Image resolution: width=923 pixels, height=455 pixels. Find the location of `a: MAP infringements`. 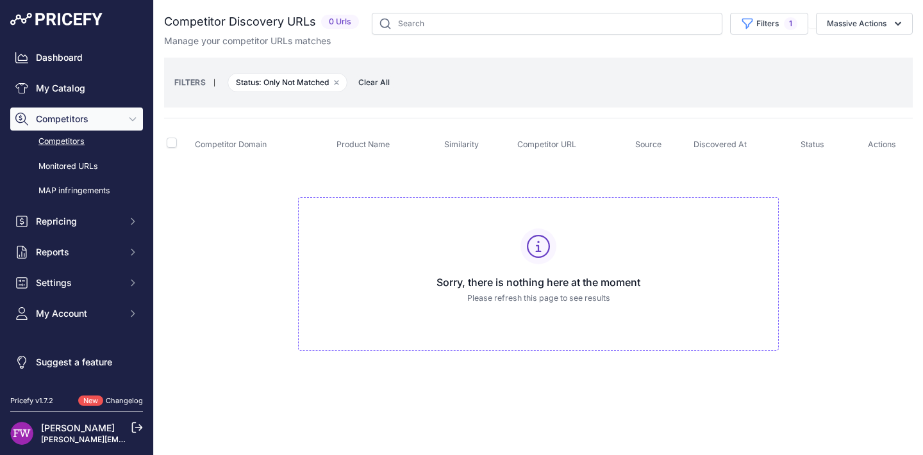

a: MAP infringements is located at coordinates (76, 191).